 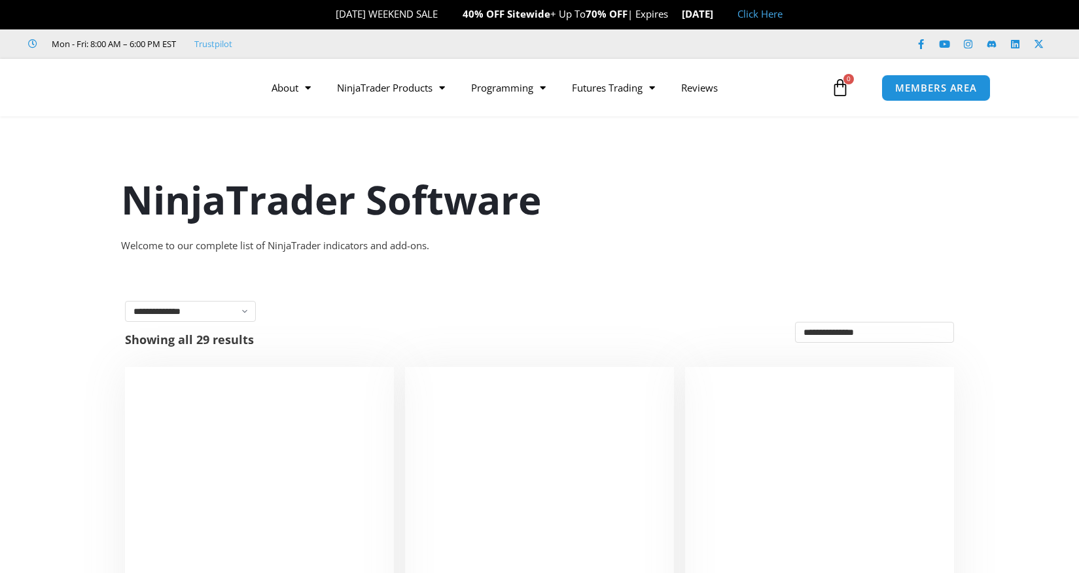 What do you see at coordinates (391, 88) in the screenshot?
I see `a: NinjaTrader Products` at bounding box center [391, 88].